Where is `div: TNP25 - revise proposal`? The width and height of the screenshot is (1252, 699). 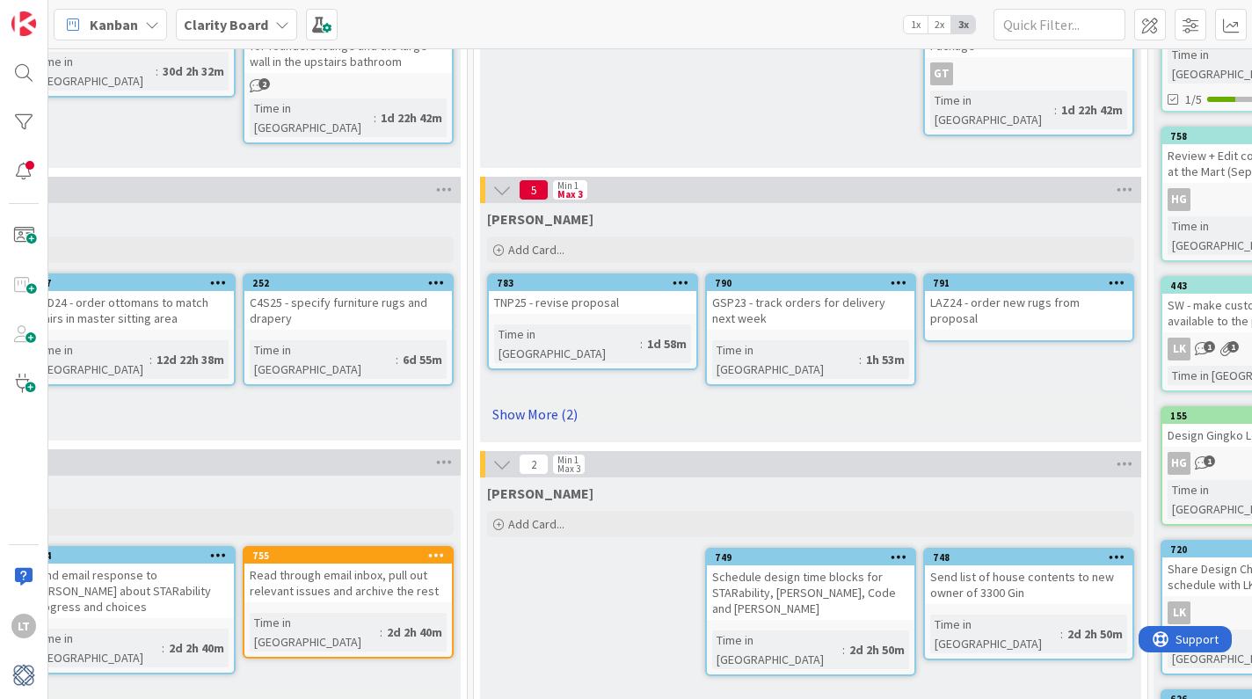
div: TNP25 - revise proposal is located at coordinates (592, 302).